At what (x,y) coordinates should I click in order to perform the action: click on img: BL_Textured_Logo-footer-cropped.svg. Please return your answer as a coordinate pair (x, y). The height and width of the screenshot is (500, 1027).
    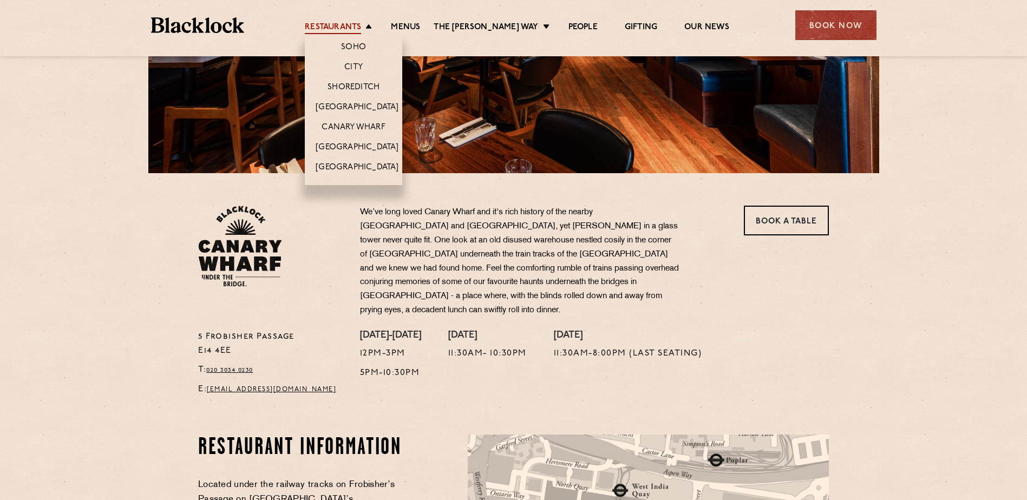
    Looking at the image, I should click on (198, 25).